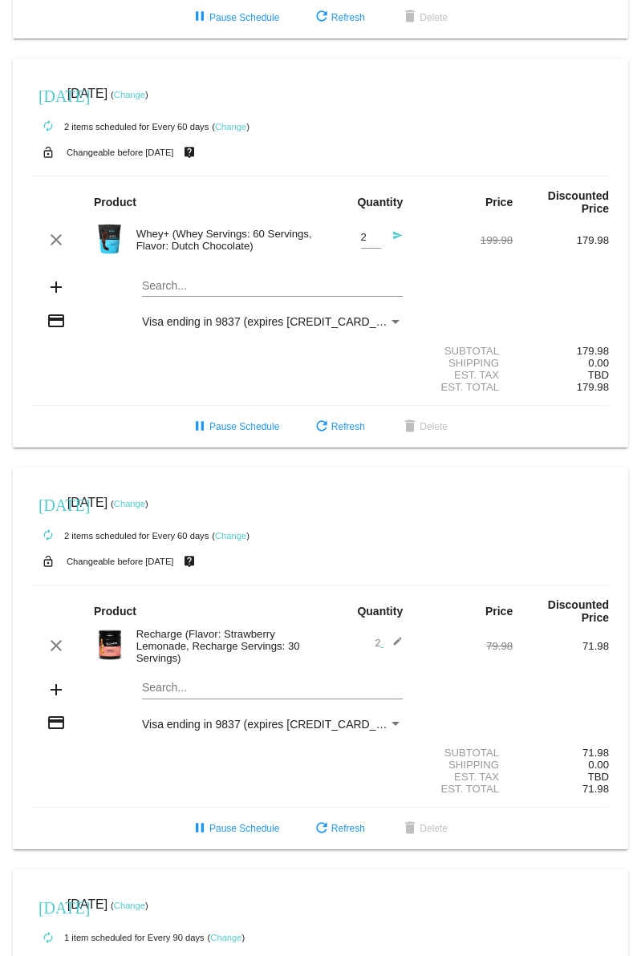 The image size is (641, 956). I want to click on div: Recharge (Flavor: Strawberry Lemonade, Recharge Servings: 30 Servings), so click(224, 645).